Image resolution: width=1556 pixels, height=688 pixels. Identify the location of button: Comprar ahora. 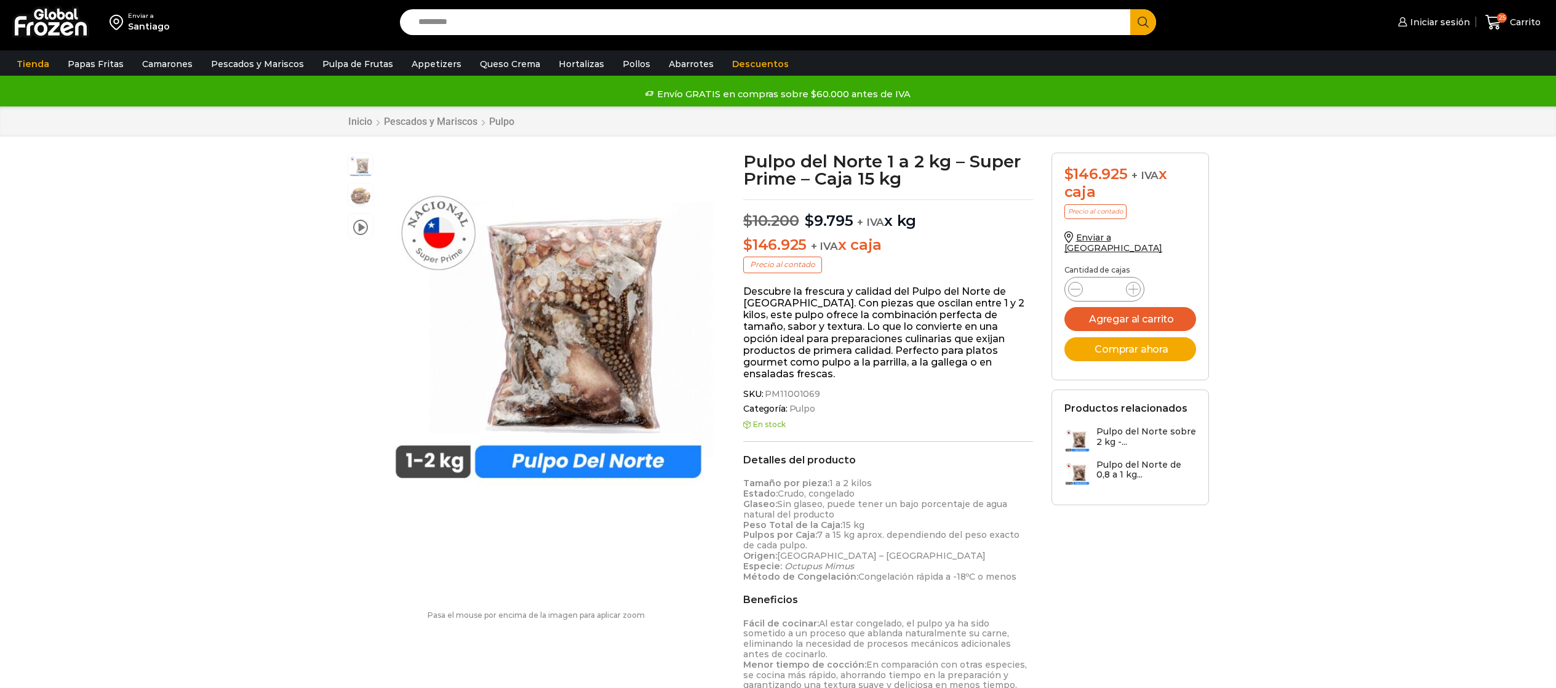
(1130, 349).